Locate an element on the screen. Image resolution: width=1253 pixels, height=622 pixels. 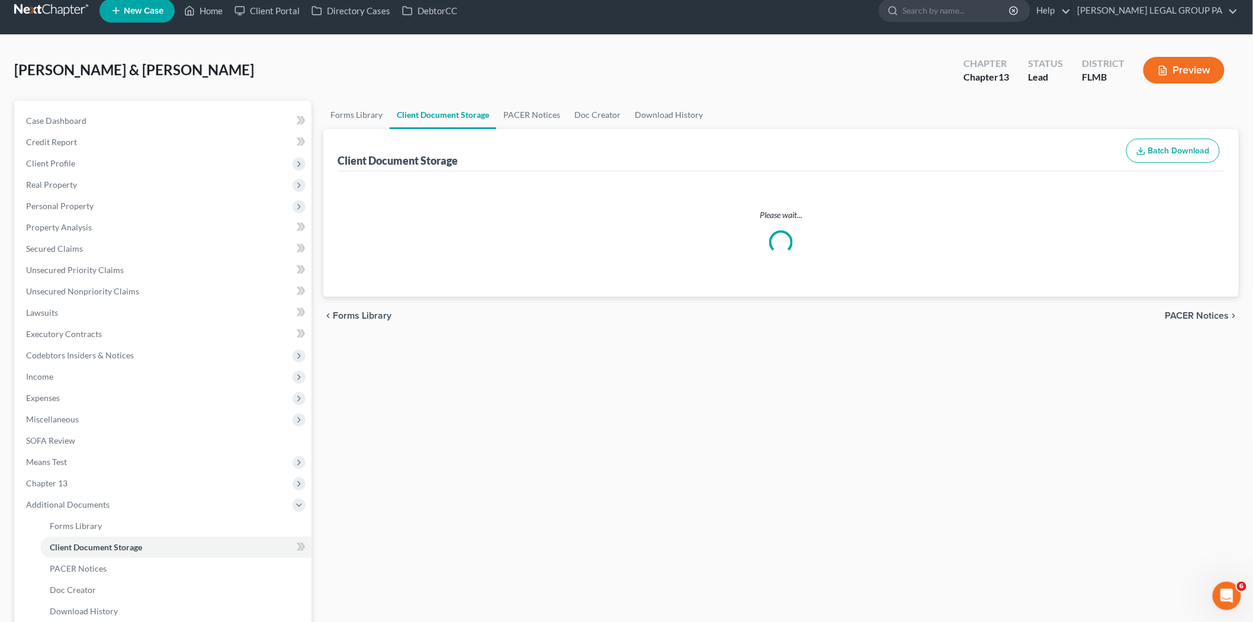
div: Status is located at coordinates (1045, 63).